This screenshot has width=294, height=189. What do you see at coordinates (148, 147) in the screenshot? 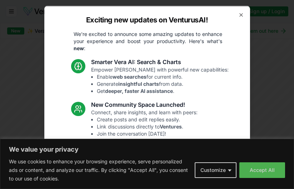
I see `h3: Dashboard Latest News & Socials` at bounding box center [148, 147].